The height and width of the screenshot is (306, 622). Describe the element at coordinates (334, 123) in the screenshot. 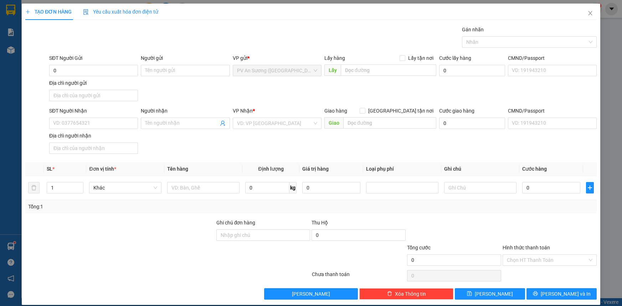

I see `span: Giao` at that location.